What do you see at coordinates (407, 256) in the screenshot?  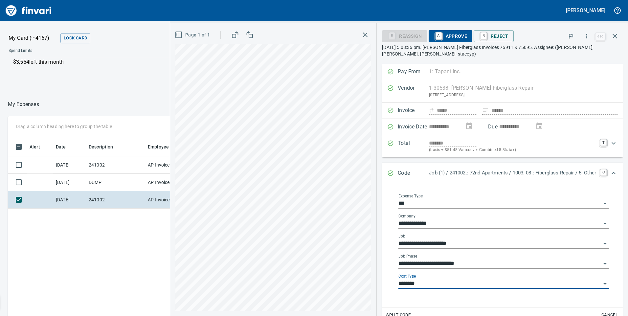 I see `label: Job Phase` at bounding box center [407, 256].